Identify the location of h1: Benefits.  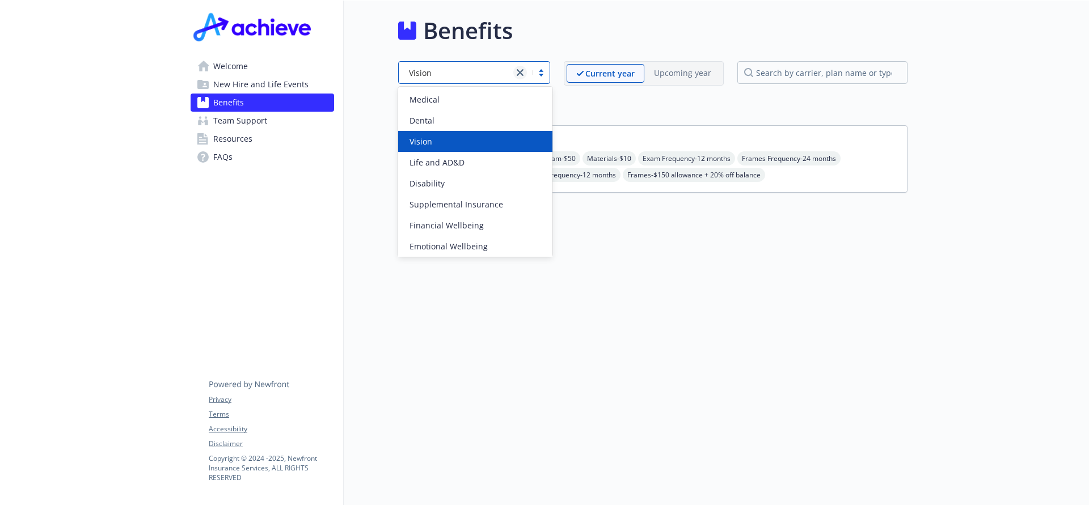
(468, 31).